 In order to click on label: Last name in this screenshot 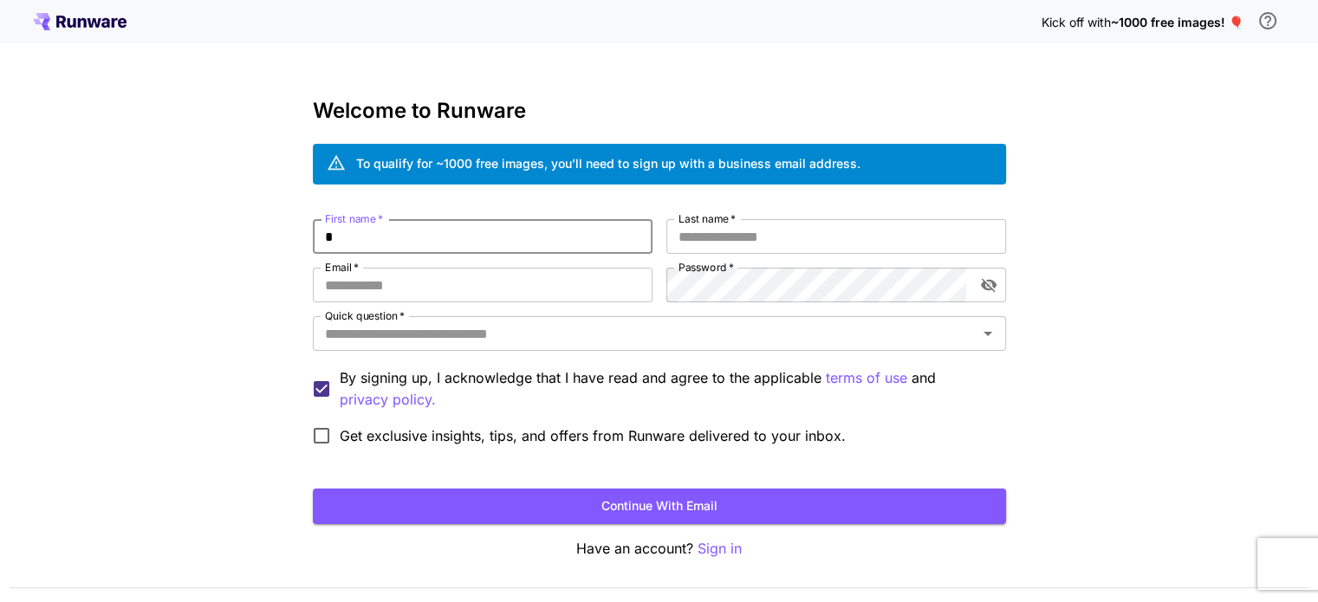, I will do `click(707, 218)`.